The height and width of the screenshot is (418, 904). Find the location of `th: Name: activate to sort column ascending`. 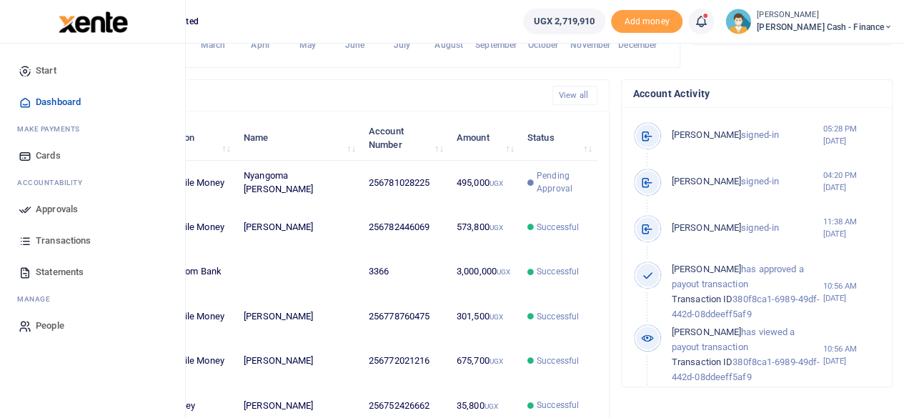

th: Name: activate to sort column ascending is located at coordinates (298, 138).